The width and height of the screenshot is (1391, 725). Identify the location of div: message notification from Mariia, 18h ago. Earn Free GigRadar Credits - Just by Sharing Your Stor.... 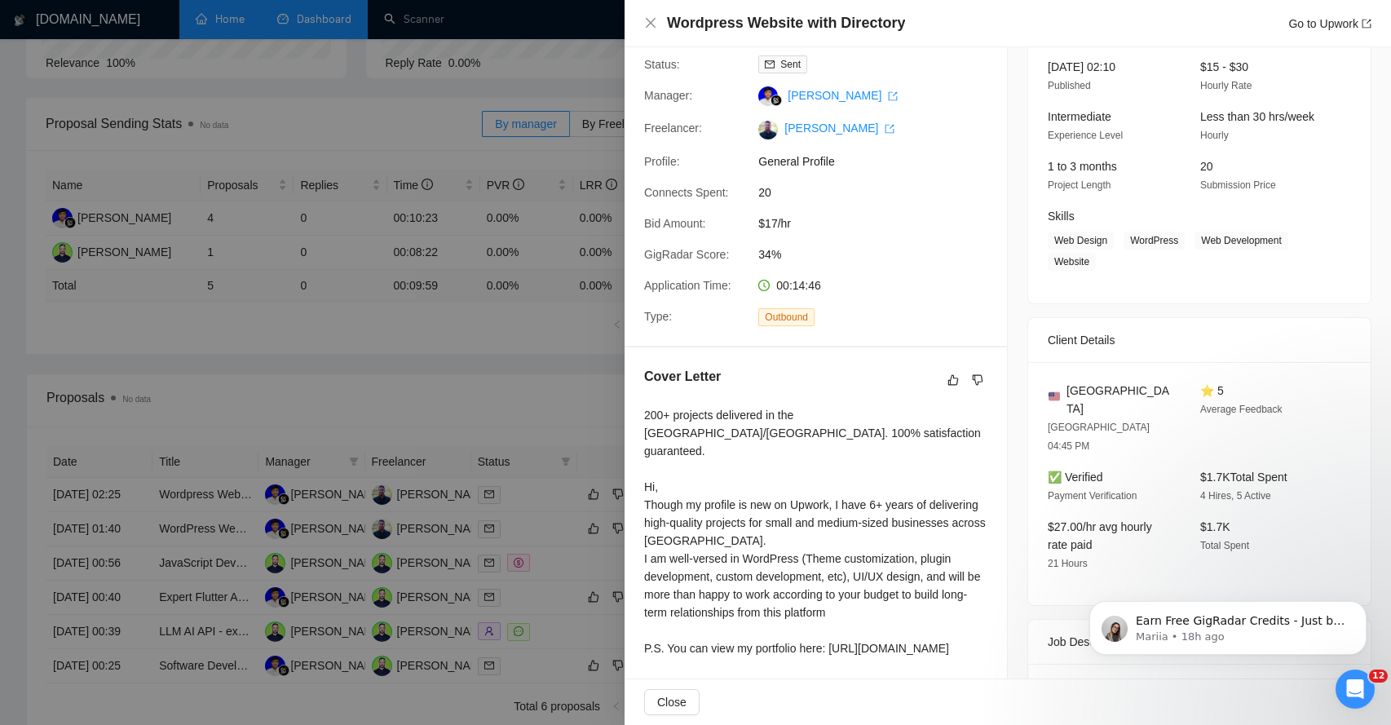
(163, 61).